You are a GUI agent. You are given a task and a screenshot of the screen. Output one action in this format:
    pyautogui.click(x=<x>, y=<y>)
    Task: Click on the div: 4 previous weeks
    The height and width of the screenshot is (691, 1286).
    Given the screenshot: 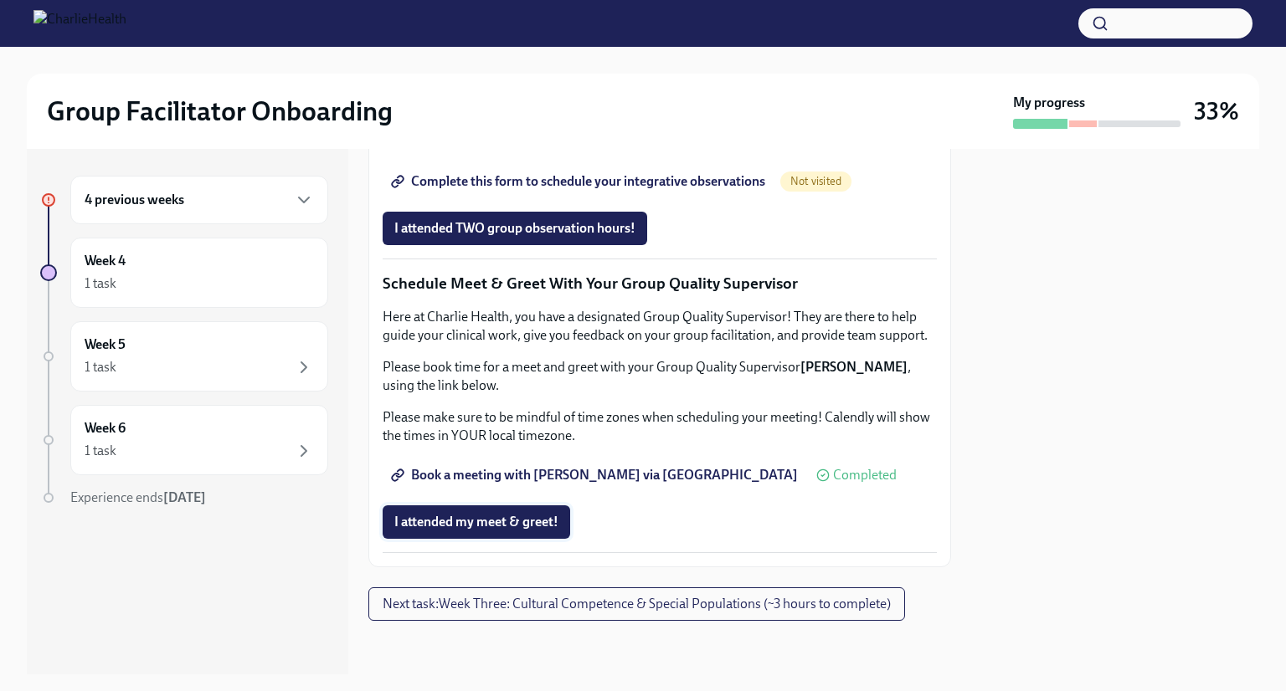 What is the action you would take?
    pyautogui.click(x=199, y=200)
    